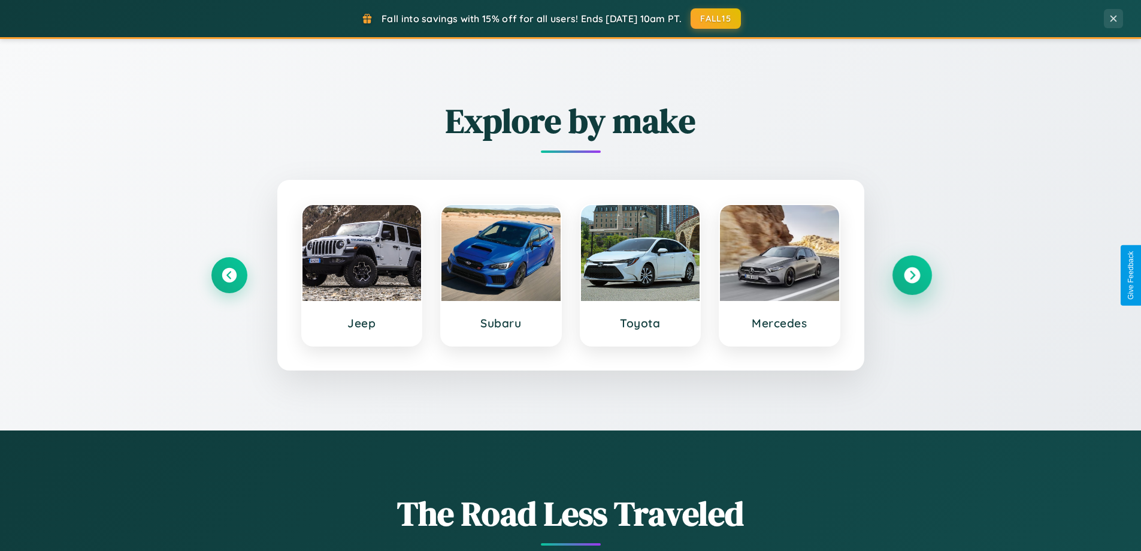  Describe the element at coordinates (571, 120) in the screenshot. I see `h2: Explore by make` at that location.